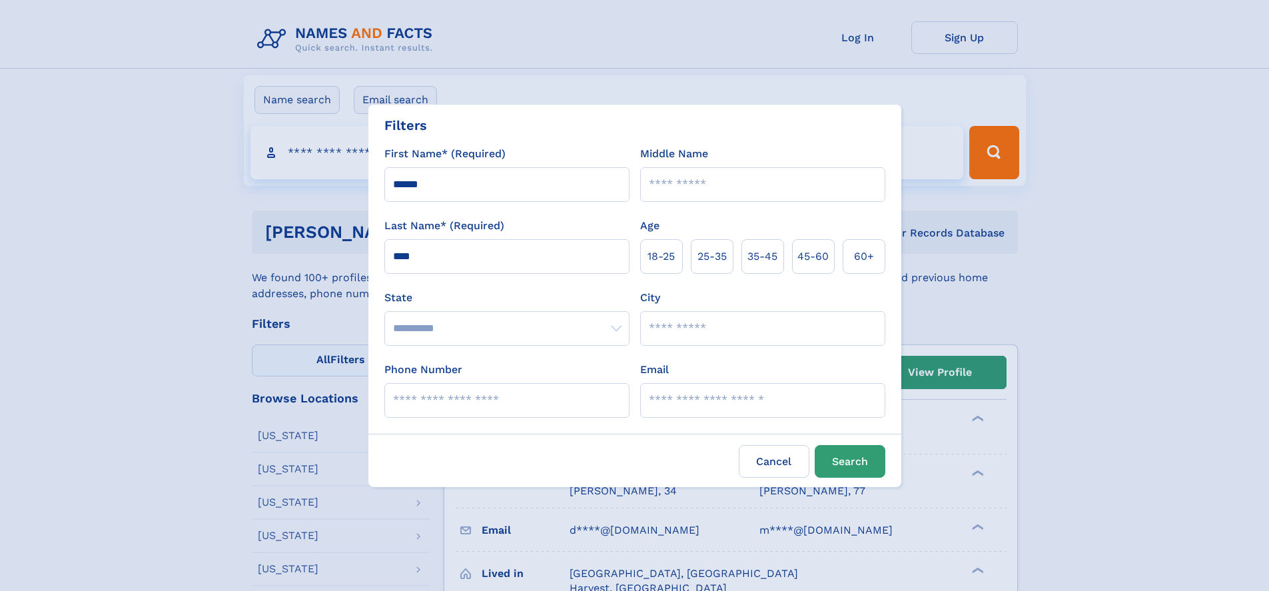 The height and width of the screenshot is (591, 1269). Describe the element at coordinates (650, 298) in the screenshot. I see `label: City` at that location.